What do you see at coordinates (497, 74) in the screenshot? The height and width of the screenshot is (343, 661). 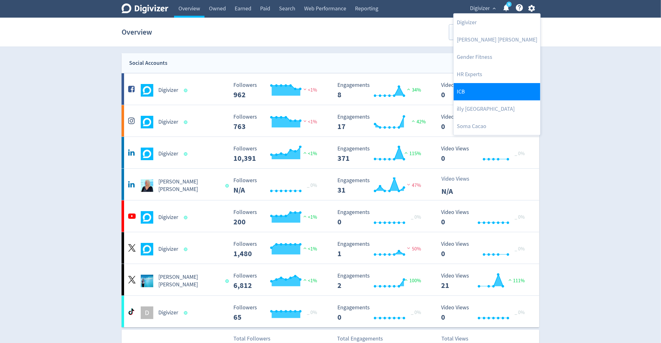 I see `a: HR Experts` at bounding box center [497, 74].